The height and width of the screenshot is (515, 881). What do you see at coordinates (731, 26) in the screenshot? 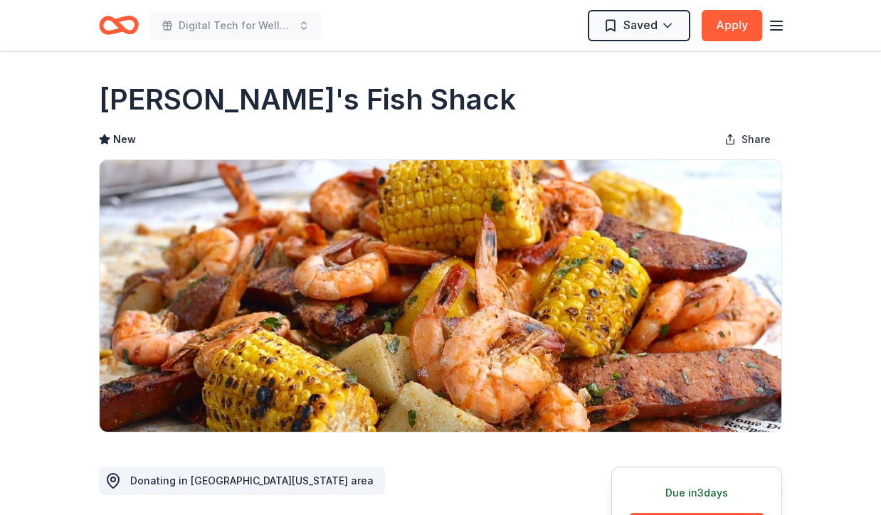
I see `button: Apply` at bounding box center [731, 26].